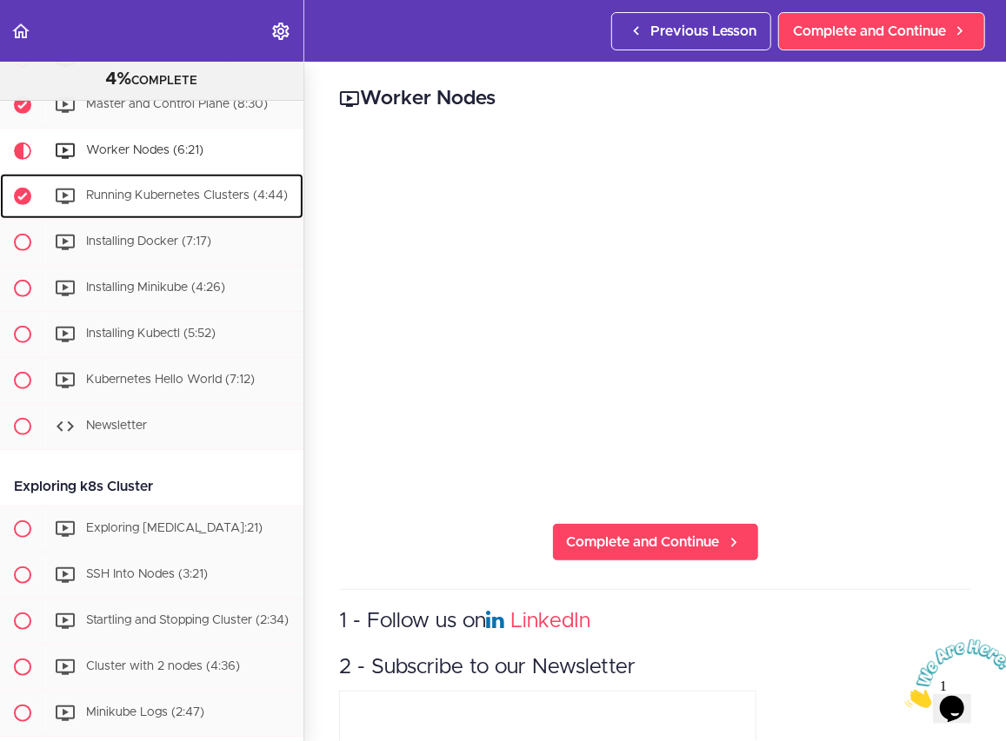 This screenshot has height=741, width=1006. What do you see at coordinates (119, 79) in the screenshot?
I see `span: 4%` at bounding box center [119, 79].